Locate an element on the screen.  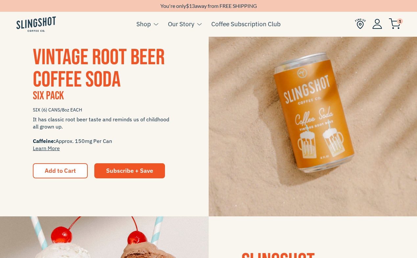
a: Vintage Root BeerCoffee Soda is located at coordinates (98, 69).